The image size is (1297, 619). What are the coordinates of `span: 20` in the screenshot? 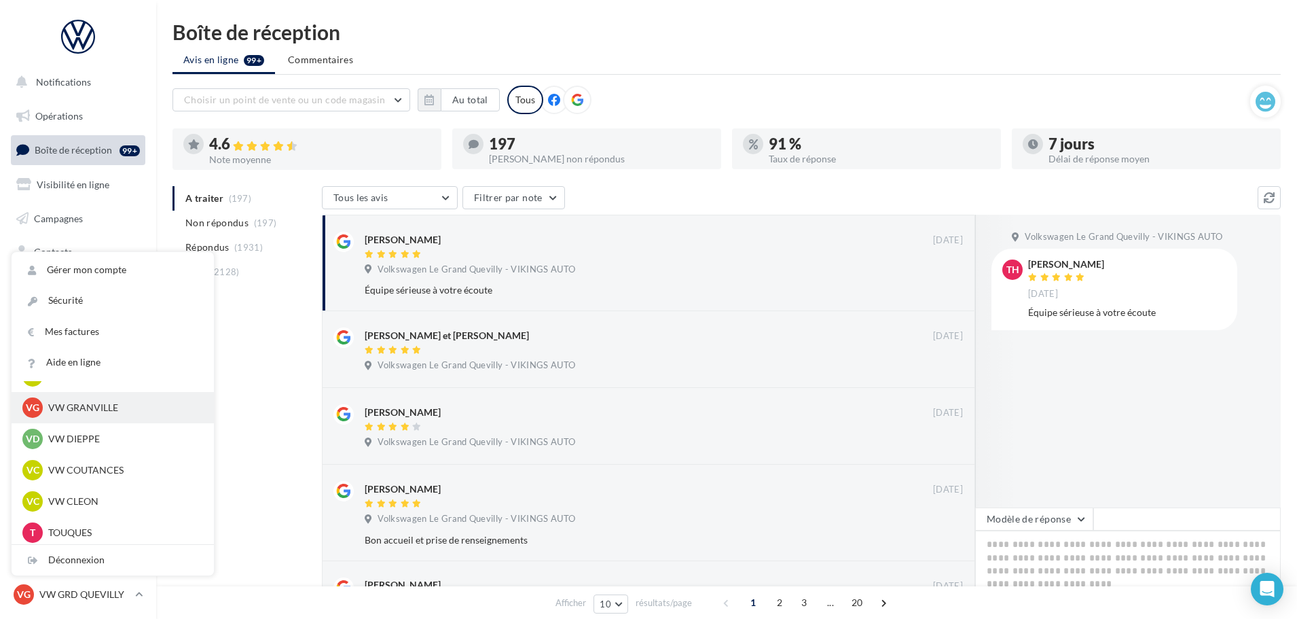 It's located at (857, 602).